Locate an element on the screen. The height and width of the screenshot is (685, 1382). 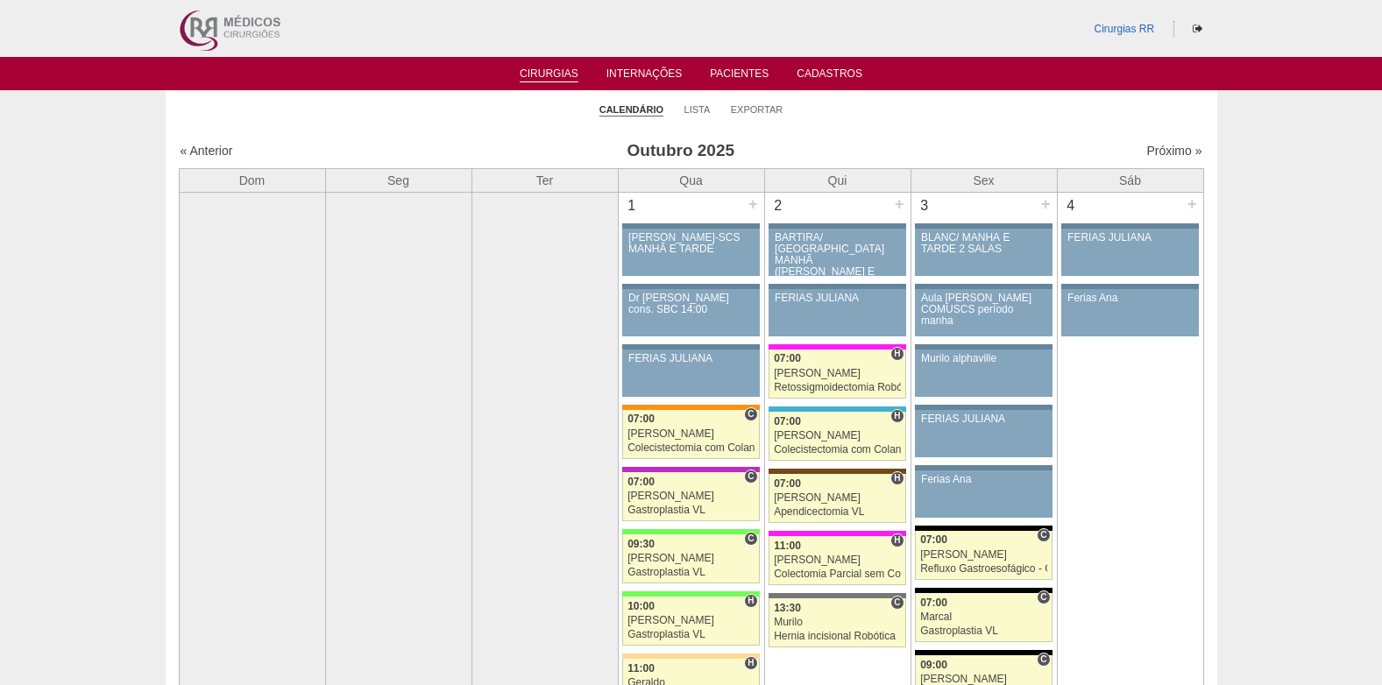
a: Lista is located at coordinates (697, 110).